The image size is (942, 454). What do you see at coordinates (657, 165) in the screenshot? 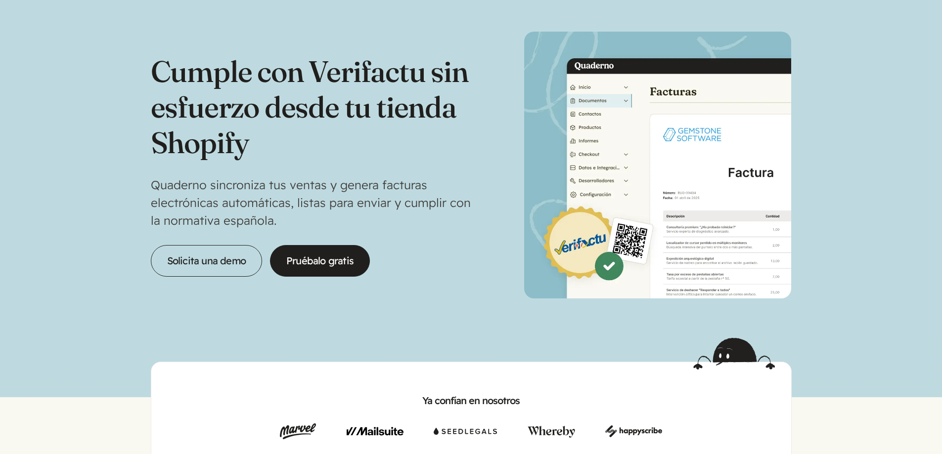
I see `img: Interfaz Quaderno con una factura y un distintivo Verifactu` at bounding box center [657, 165].